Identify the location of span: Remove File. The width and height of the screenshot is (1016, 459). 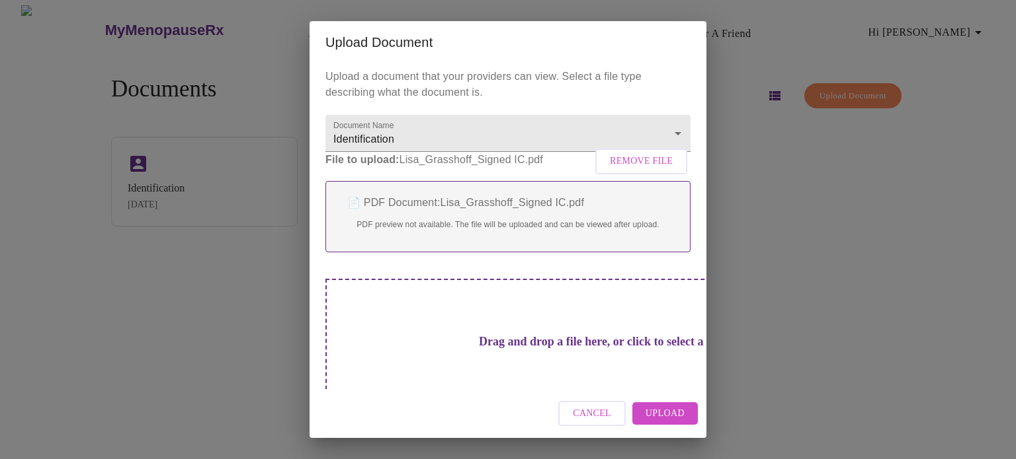
(641, 161).